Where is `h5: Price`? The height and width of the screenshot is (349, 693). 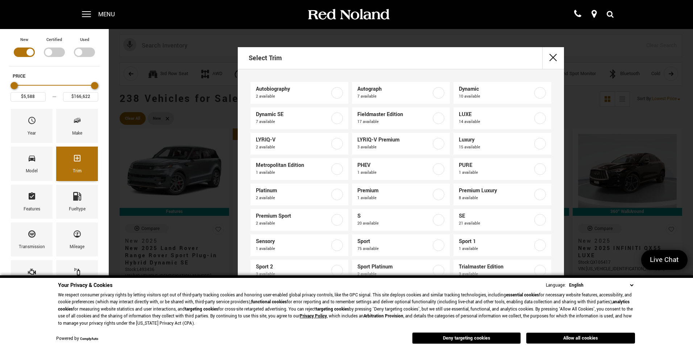 h5: Price is located at coordinates (54, 76).